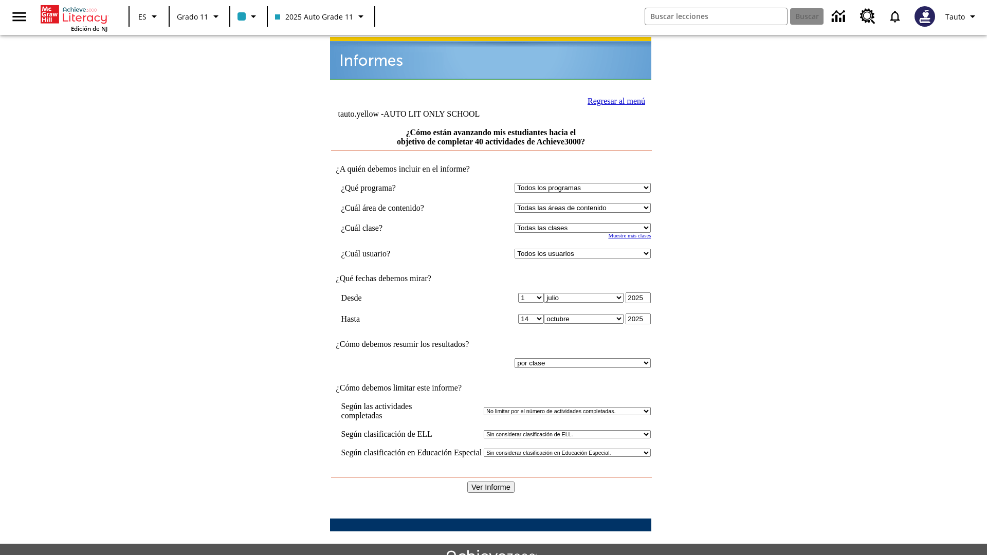 The height and width of the screenshot is (555, 987). I want to click on input: Ver Informe, so click(491, 487).